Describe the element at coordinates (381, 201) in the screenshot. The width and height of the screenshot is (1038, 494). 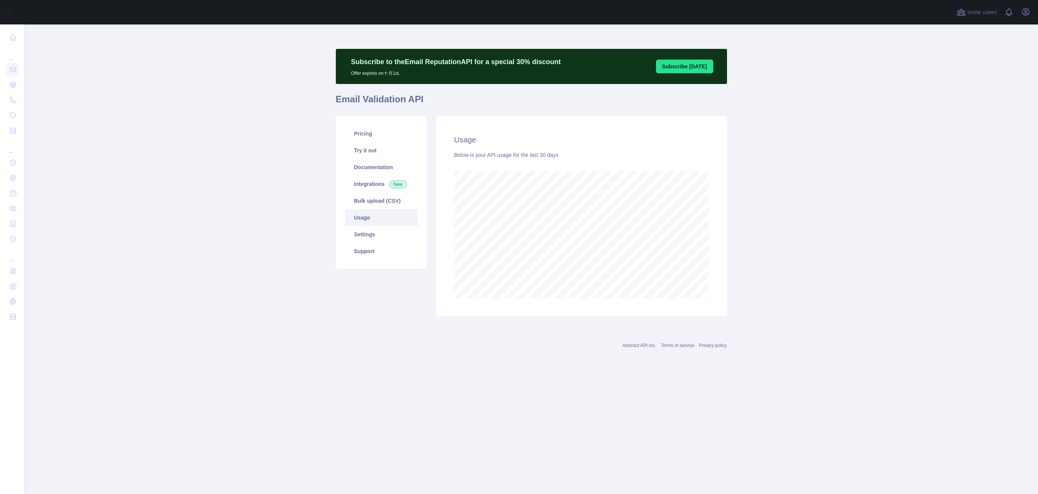
I see `a: Bulk upload (CSV)` at that location.